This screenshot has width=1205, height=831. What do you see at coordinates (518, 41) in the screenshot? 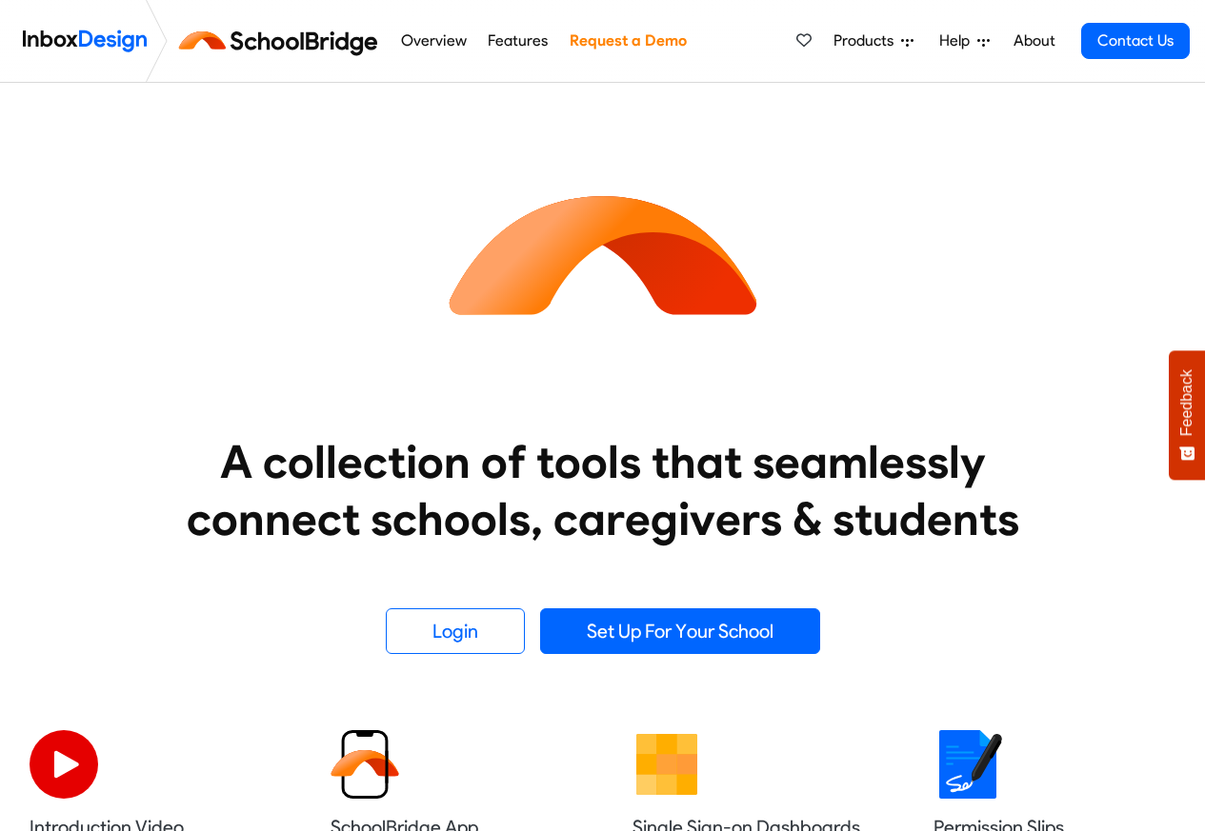
I see `a: Features` at bounding box center [518, 41].